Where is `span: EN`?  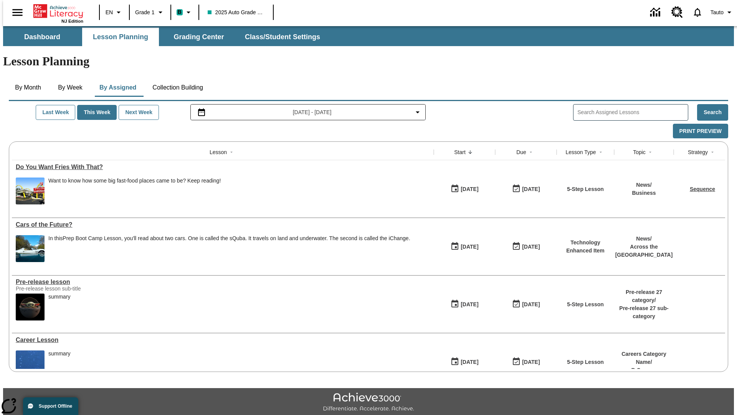
span: EN is located at coordinates (109, 12).